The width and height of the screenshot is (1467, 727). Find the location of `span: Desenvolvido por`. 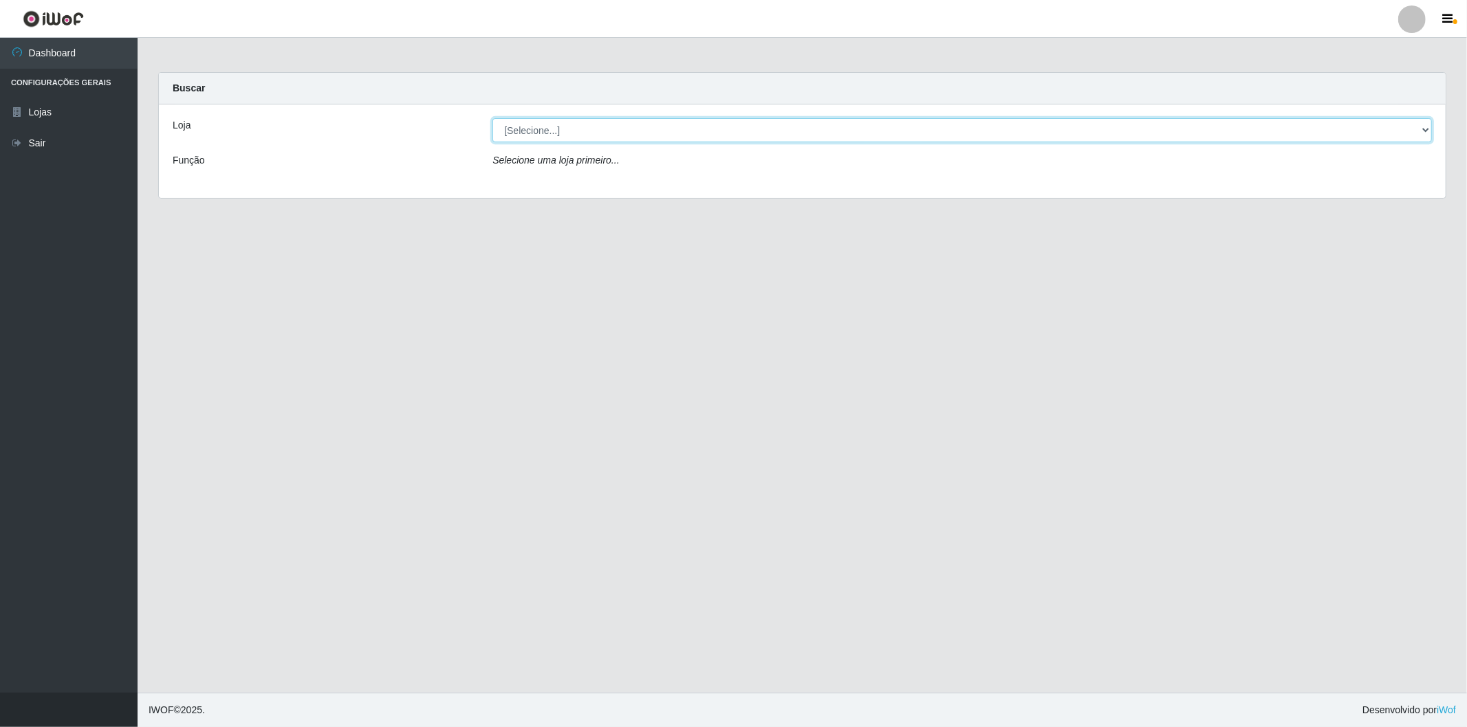

span: Desenvolvido por is located at coordinates (1409, 710).